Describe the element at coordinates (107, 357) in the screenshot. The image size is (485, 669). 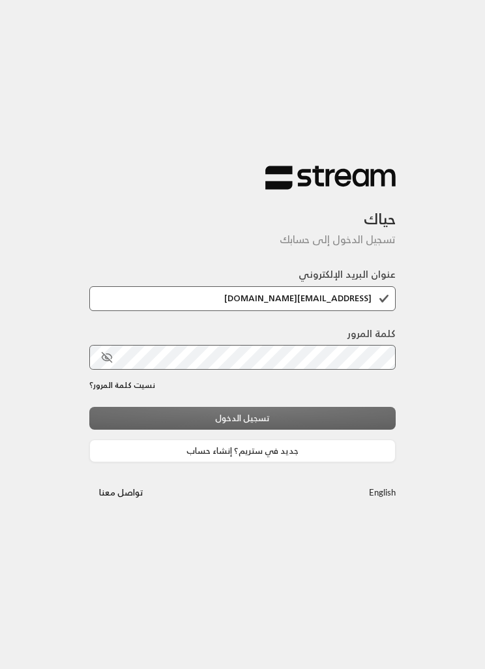
I see `button: toggle password visibility` at that location.